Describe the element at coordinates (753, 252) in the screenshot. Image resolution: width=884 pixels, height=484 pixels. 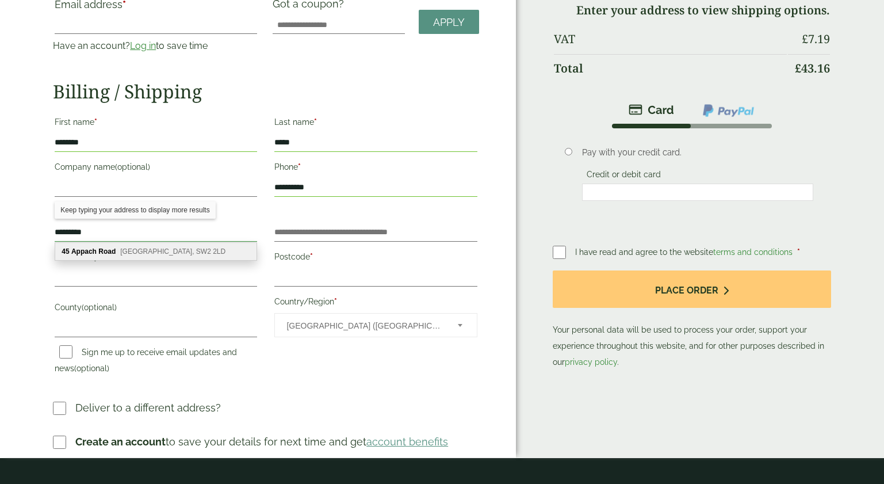
I see `a: terms and conditions` at that location.